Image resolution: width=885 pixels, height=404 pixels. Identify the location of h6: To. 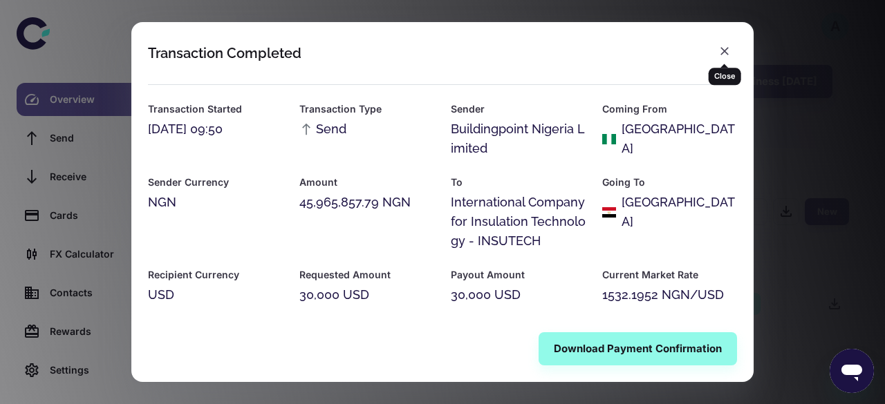
(518, 182).